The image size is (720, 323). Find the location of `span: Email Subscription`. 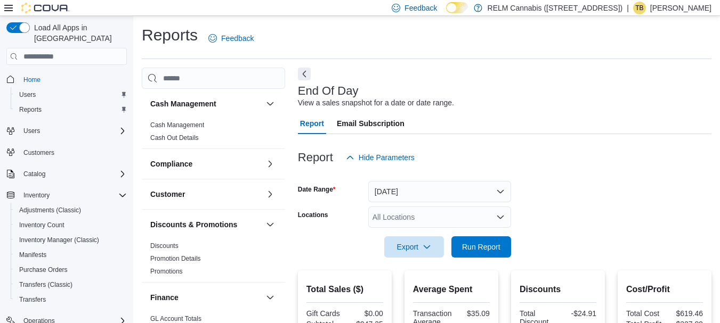

span: Email Subscription is located at coordinates (370, 124).